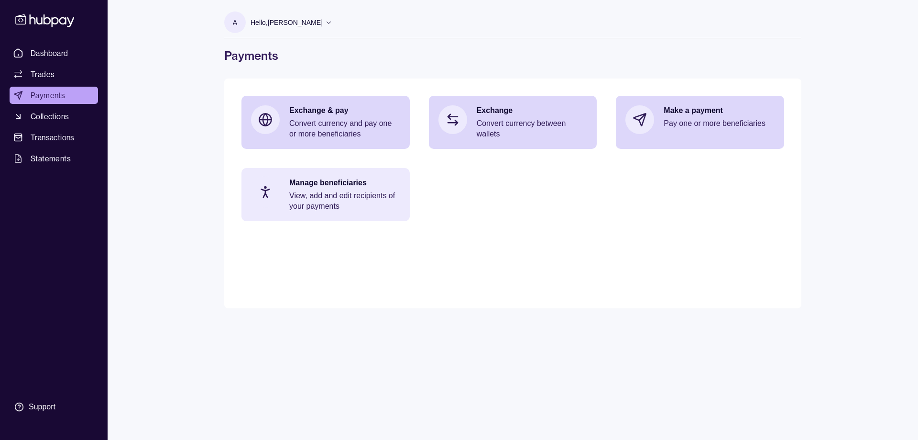  I want to click on a: Support, so click(54, 407).